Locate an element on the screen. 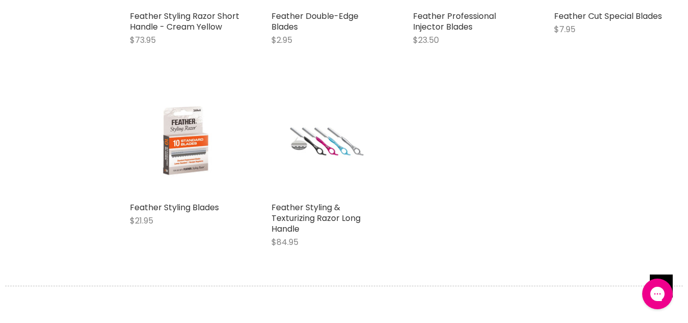  a: Feather Cut Special Blades is located at coordinates (608, 16).